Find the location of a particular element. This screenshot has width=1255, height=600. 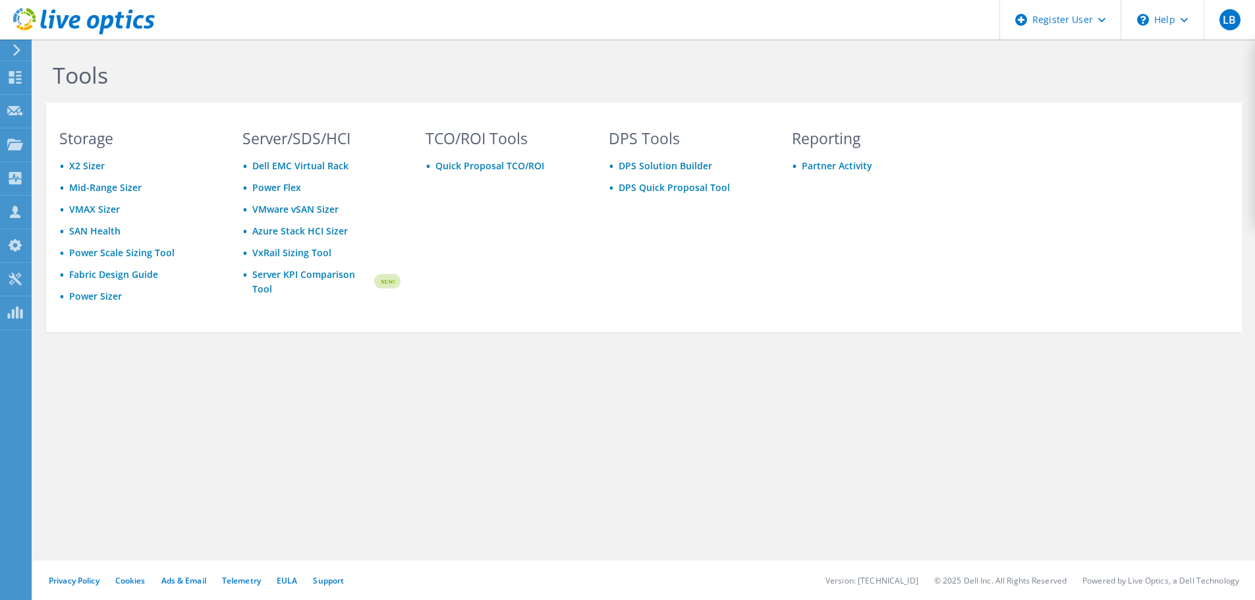

h1: Tools is located at coordinates (498, 75).